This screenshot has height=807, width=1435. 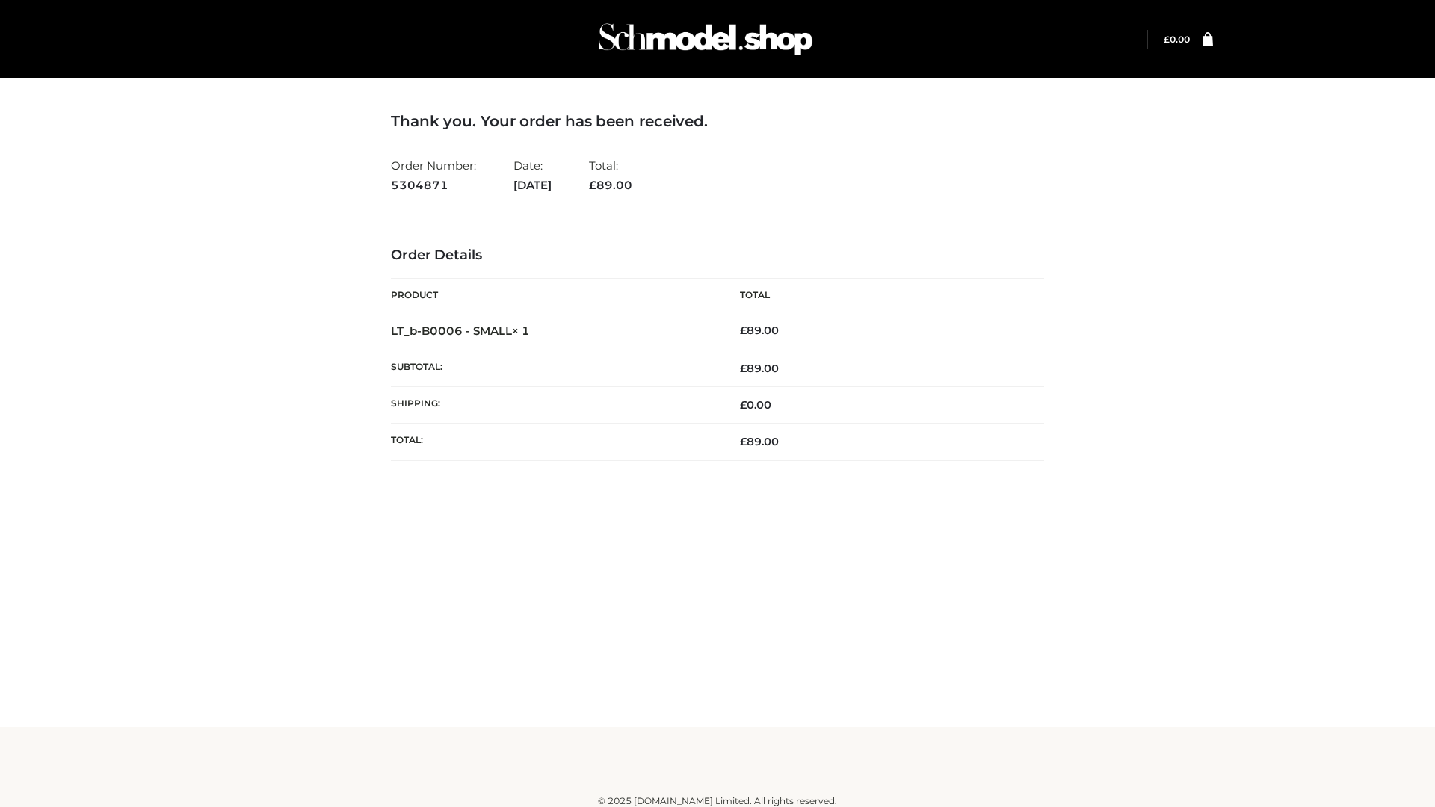 What do you see at coordinates (521, 330) in the screenshot?
I see `strong: × 1` at bounding box center [521, 330].